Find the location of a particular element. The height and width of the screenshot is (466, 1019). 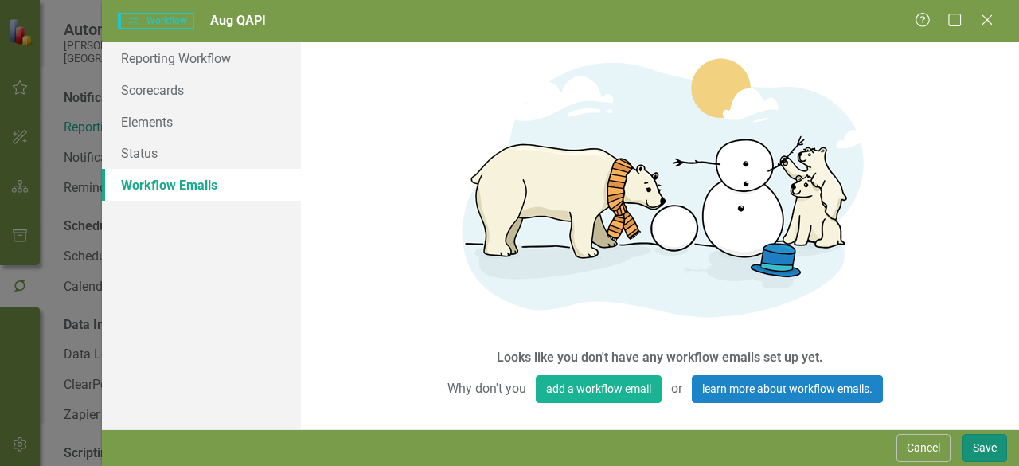

button: Cancel is located at coordinates (923, 447).